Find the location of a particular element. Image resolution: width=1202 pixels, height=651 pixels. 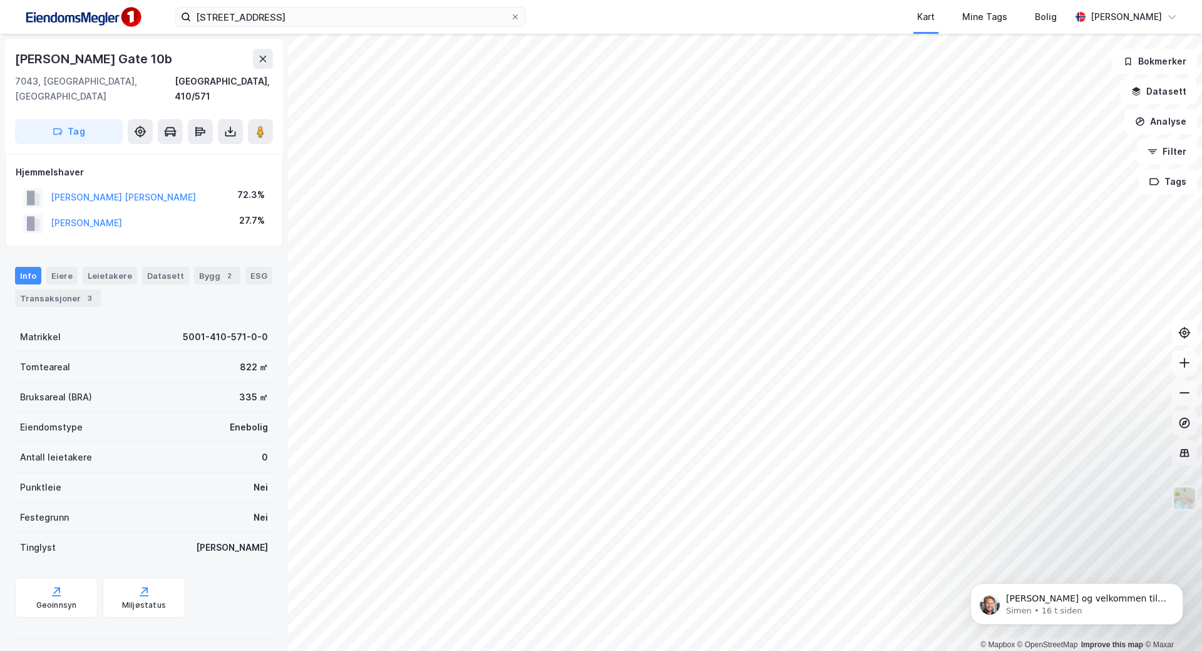

div: 0 is located at coordinates (265, 457).